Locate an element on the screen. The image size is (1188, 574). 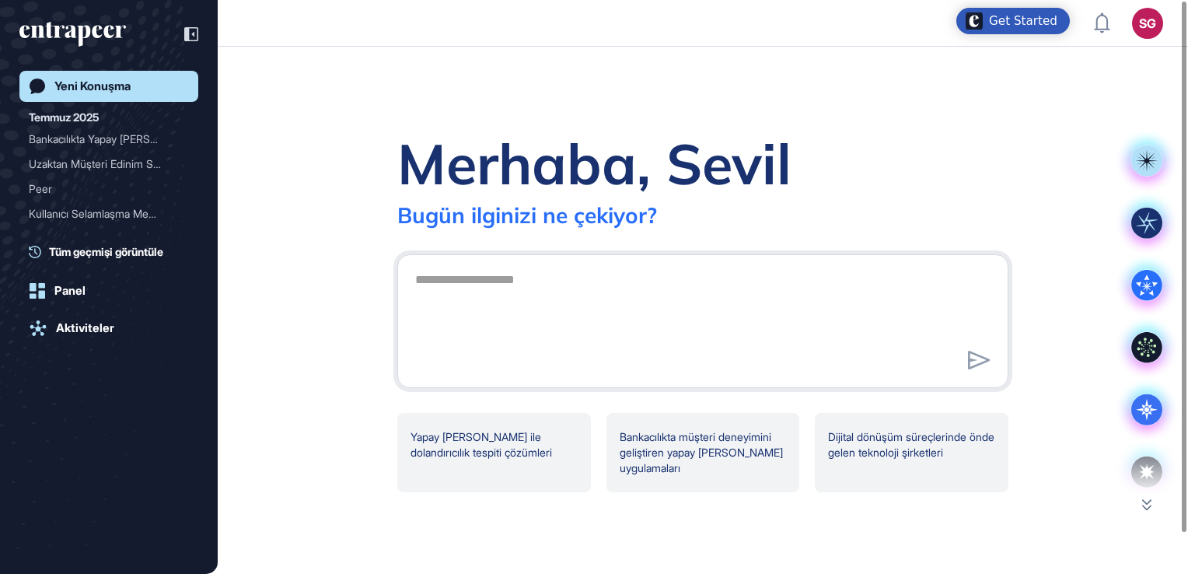
div: Dijital dönüşüm süreçlerinde önde gelen teknoloji şirketleri is located at coordinates (911, 453).